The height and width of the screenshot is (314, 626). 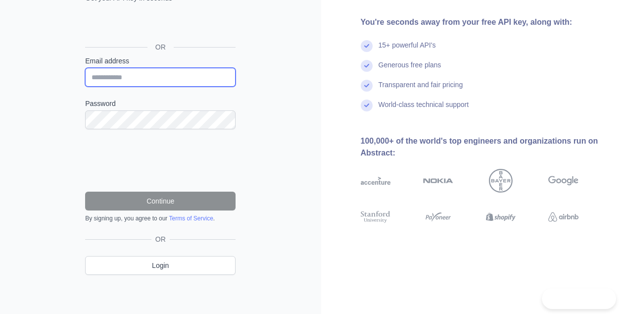 What do you see at coordinates (407, 50) in the screenshot?
I see `div: 15+ powerful API's` at bounding box center [407, 50].